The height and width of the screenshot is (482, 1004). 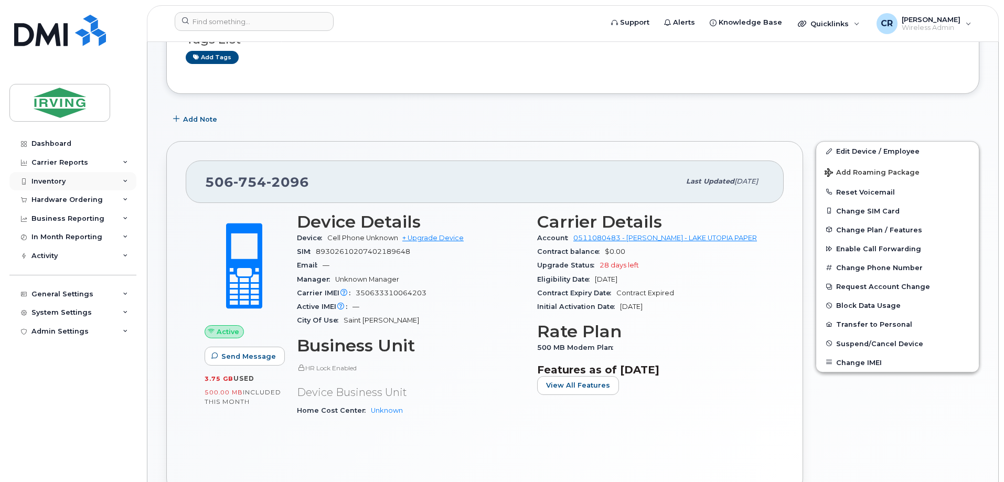 I want to click on button: Add Note, so click(x=196, y=119).